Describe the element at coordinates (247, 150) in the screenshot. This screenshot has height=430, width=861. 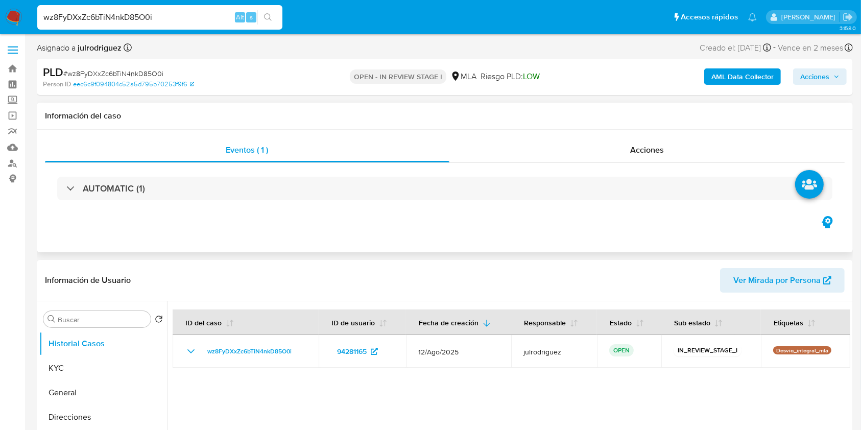
I see `span: Eventos ( 1 )` at that location.